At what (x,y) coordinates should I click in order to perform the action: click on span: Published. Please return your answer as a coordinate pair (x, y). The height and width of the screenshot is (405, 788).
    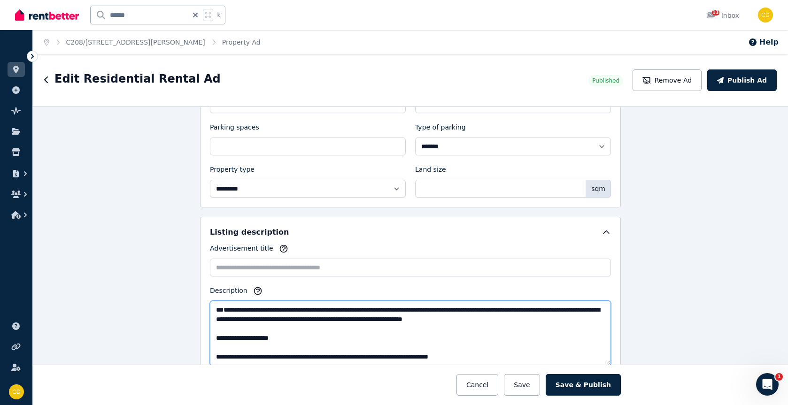
    Looking at the image, I should click on (606, 81).